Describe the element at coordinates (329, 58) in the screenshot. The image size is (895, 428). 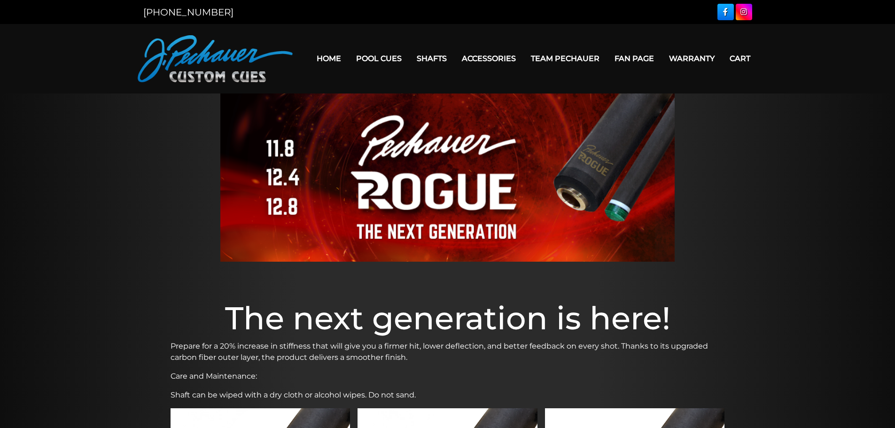
I see `a: Home` at that location.